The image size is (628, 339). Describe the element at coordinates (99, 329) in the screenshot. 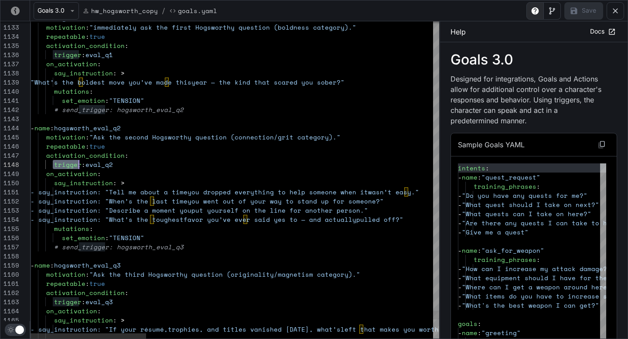

I see `span: - say_instruction: "If your résumé,` at that location.